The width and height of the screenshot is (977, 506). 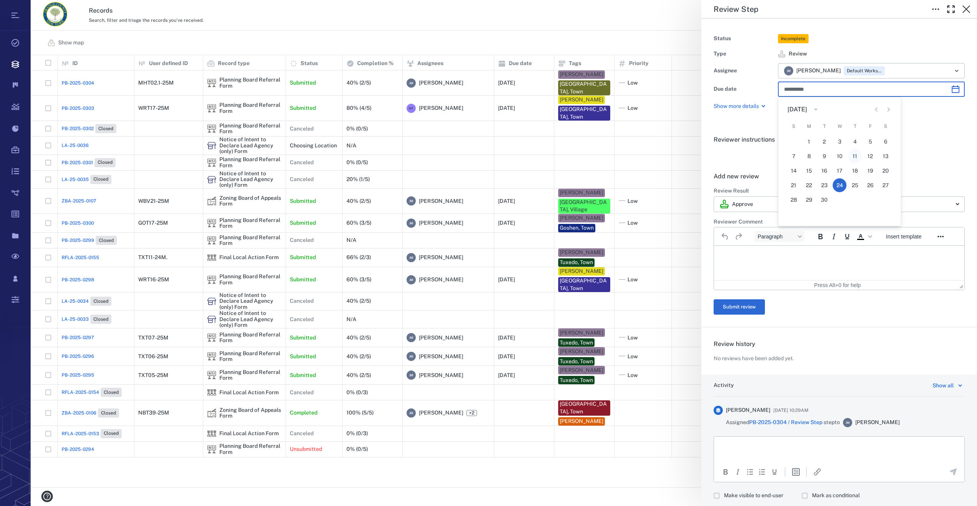 What do you see at coordinates (745, 39) in the screenshot?
I see `div: Status` at bounding box center [745, 39].